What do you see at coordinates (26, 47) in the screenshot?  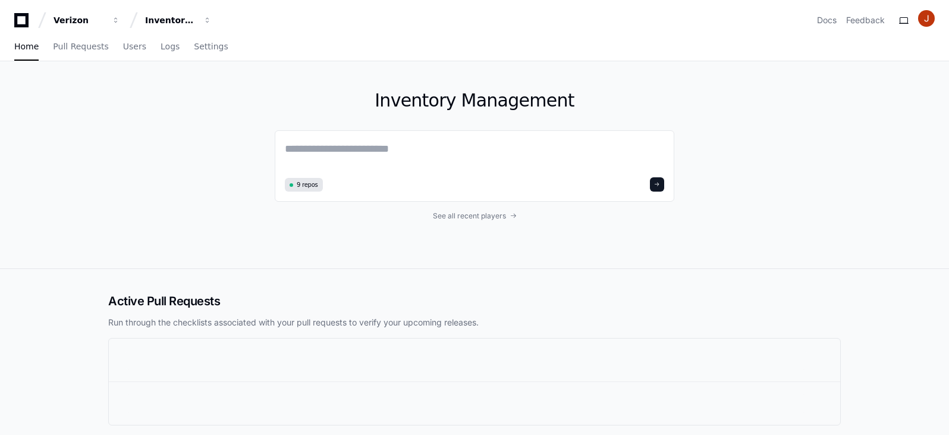 I see `a: Home` at bounding box center [26, 47].